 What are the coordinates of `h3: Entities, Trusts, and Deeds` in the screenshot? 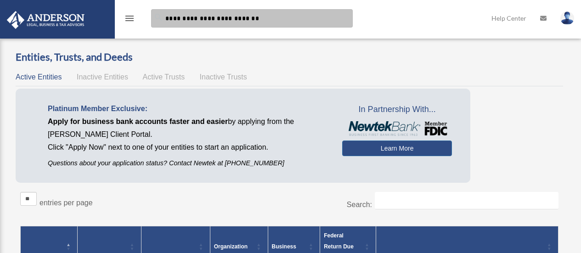 It's located at (290, 57).